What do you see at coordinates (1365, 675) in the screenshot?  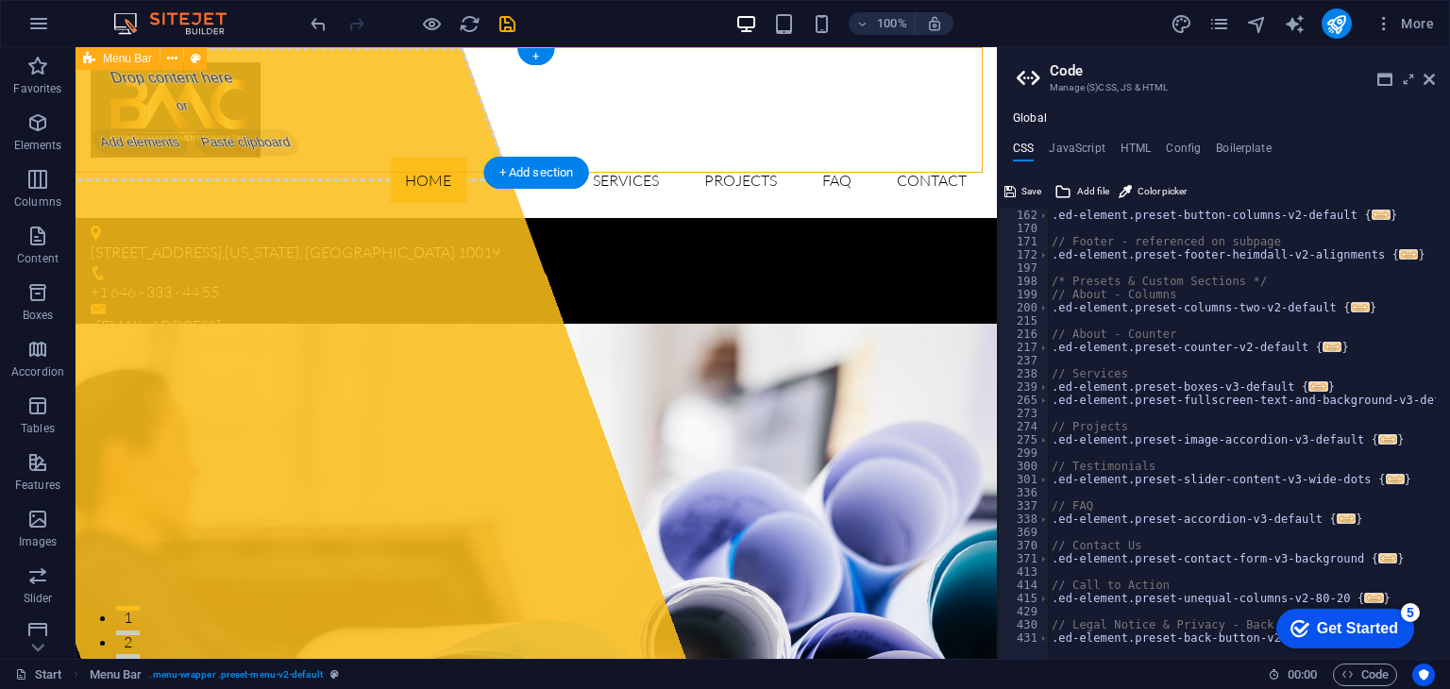 I see `button: Code` at bounding box center [1365, 675].